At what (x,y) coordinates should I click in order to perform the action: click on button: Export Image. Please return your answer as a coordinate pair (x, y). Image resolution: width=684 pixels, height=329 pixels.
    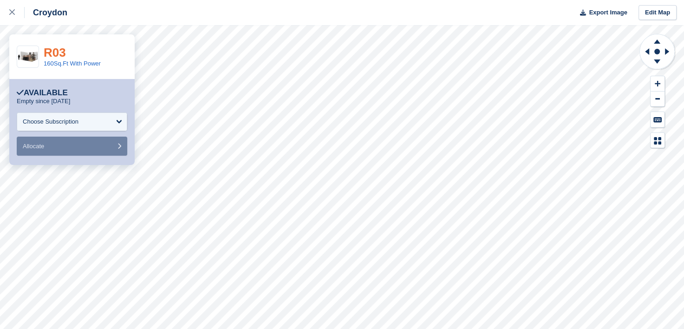
    Looking at the image, I should click on (601, 13).